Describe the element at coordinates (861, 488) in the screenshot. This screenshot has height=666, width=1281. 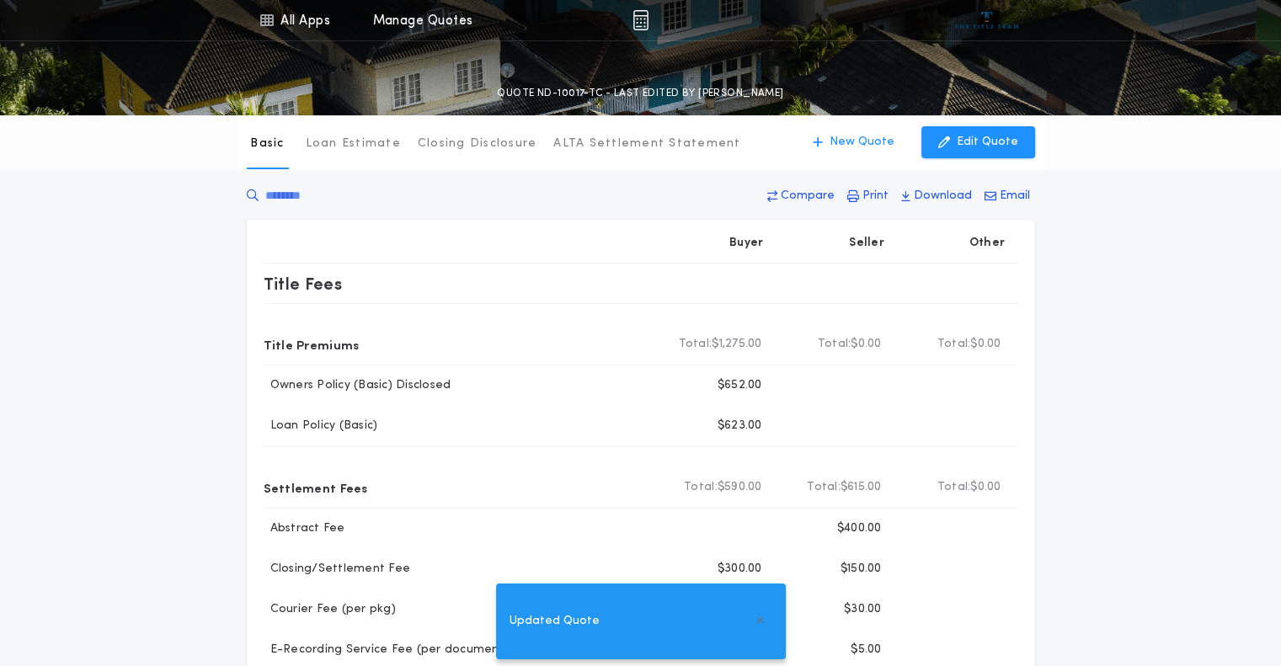
I see `span: $615.00` at that location.